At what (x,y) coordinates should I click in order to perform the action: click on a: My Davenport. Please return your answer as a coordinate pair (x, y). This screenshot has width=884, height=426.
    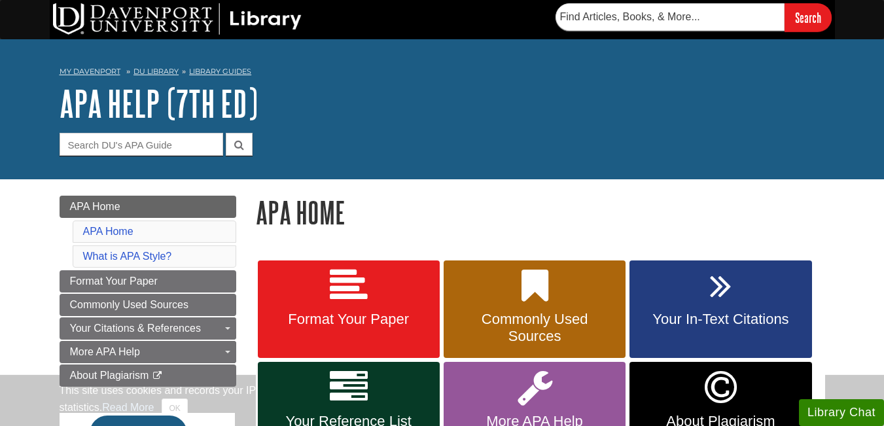
    Looking at the image, I should click on (90, 71).